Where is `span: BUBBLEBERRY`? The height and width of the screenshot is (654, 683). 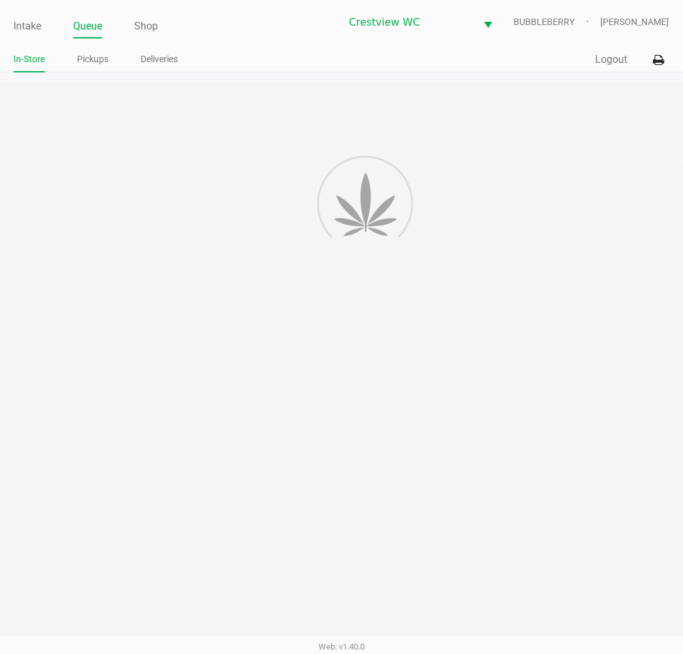
span: BUBBLEBERRY is located at coordinates (557, 22).